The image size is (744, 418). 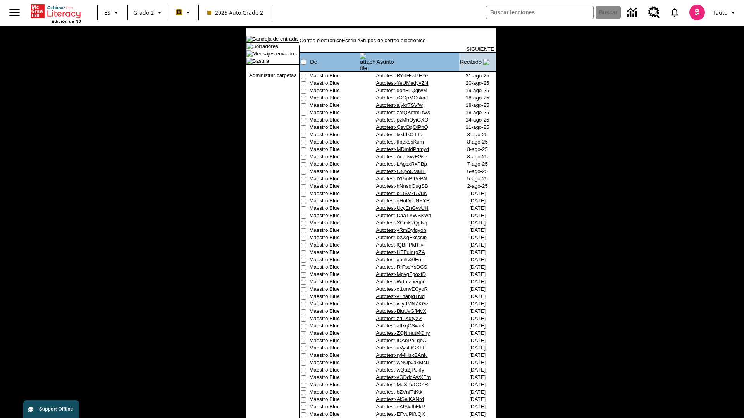 I want to click on span: Grado 2, so click(x=143, y=12).